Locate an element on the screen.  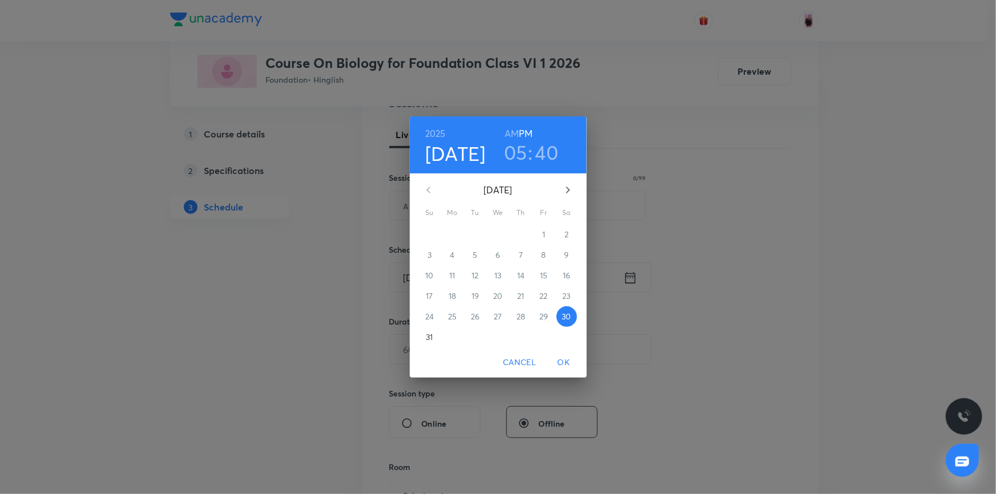
h6: 2025 is located at coordinates (436, 134).